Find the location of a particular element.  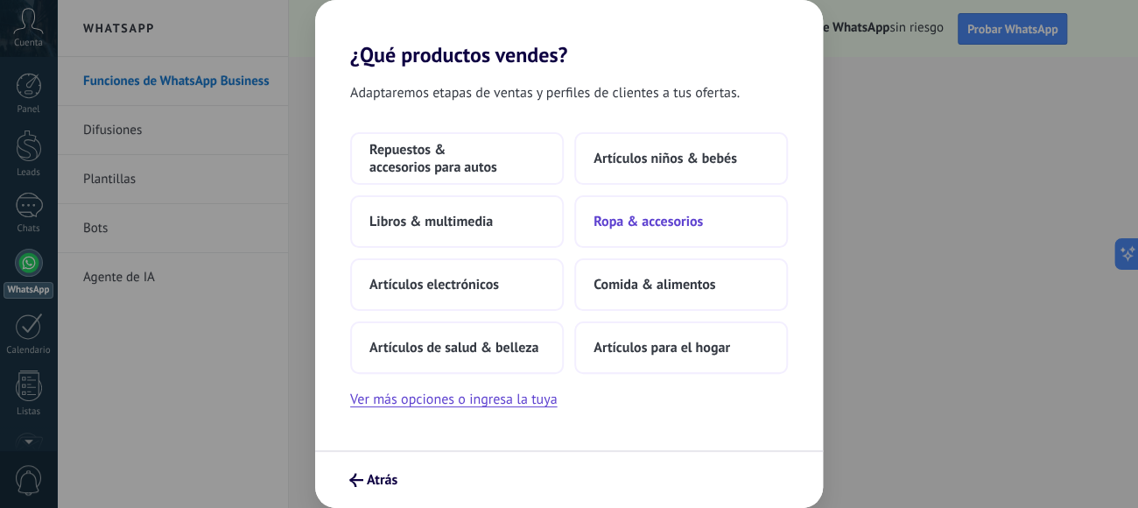

span: Libros & multimedia is located at coordinates (431, 221).